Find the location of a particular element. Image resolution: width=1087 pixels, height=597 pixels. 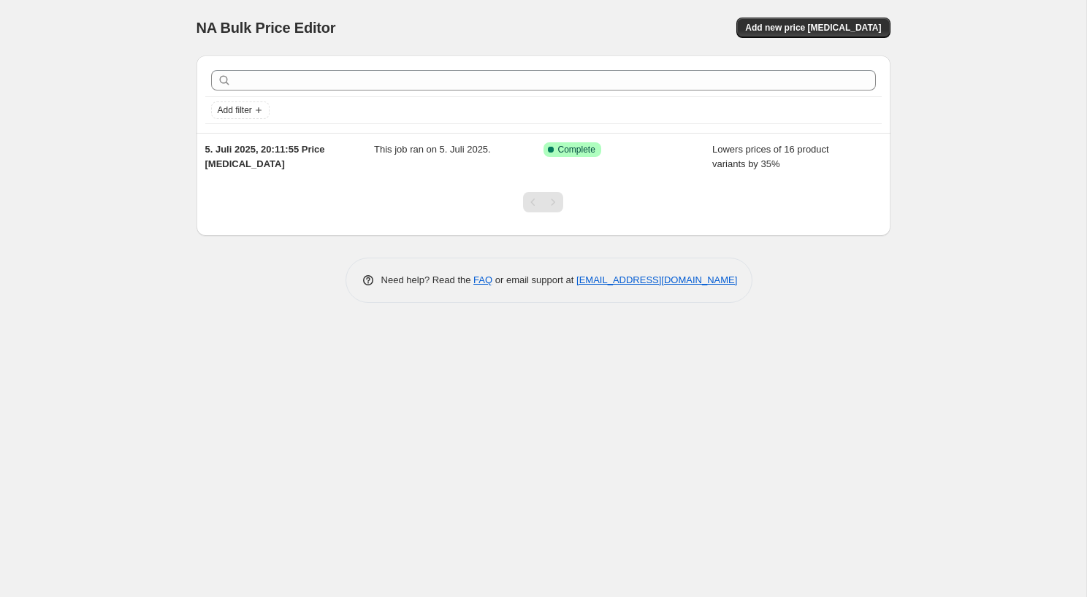

span: This job ran on 5. Juli 2025. is located at coordinates (432, 149).